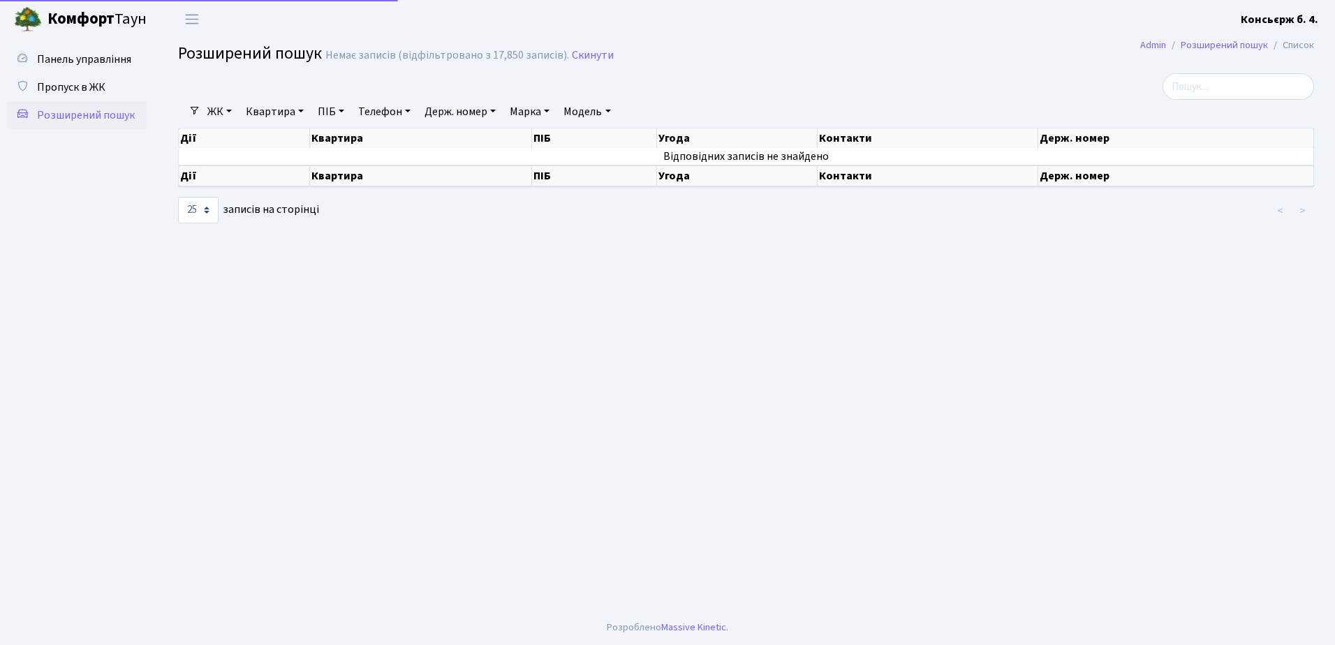 The height and width of the screenshot is (645, 1335). What do you see at coordinates (586, 112) in the screenshot?
I see `a: Модель` at bounding box center [586, 112].